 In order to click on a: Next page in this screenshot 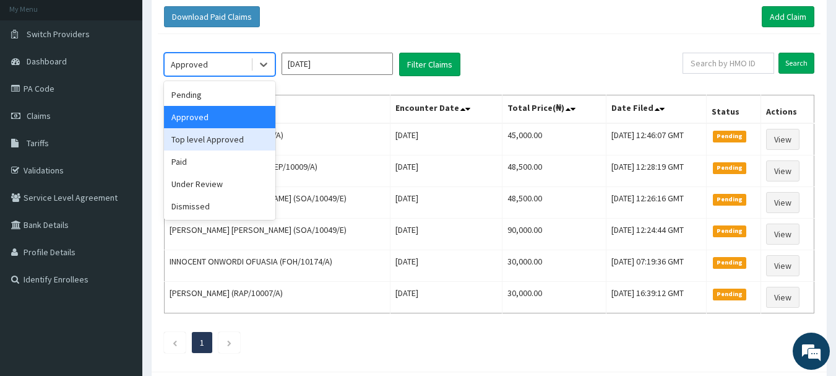, I will do `click(229, 342)`.